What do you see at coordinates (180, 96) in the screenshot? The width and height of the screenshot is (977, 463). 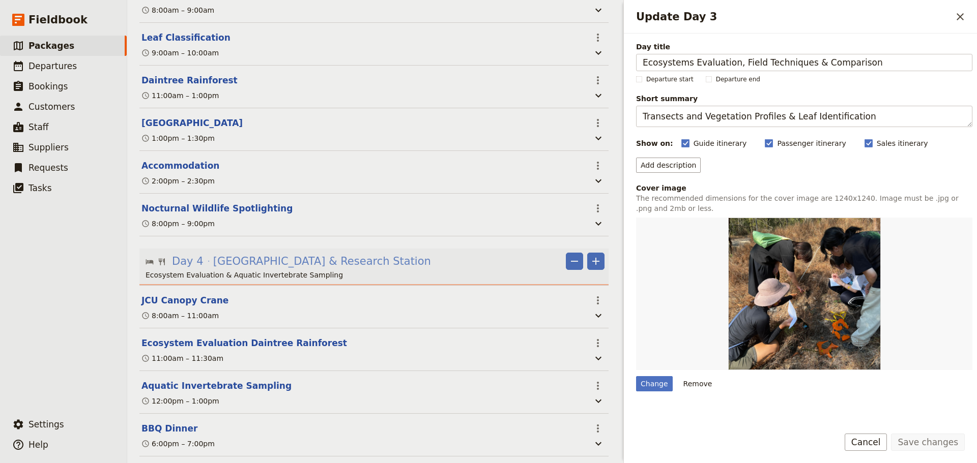 I see `div: 11:00am – 1:00pm` at bounding box center [180, 96].